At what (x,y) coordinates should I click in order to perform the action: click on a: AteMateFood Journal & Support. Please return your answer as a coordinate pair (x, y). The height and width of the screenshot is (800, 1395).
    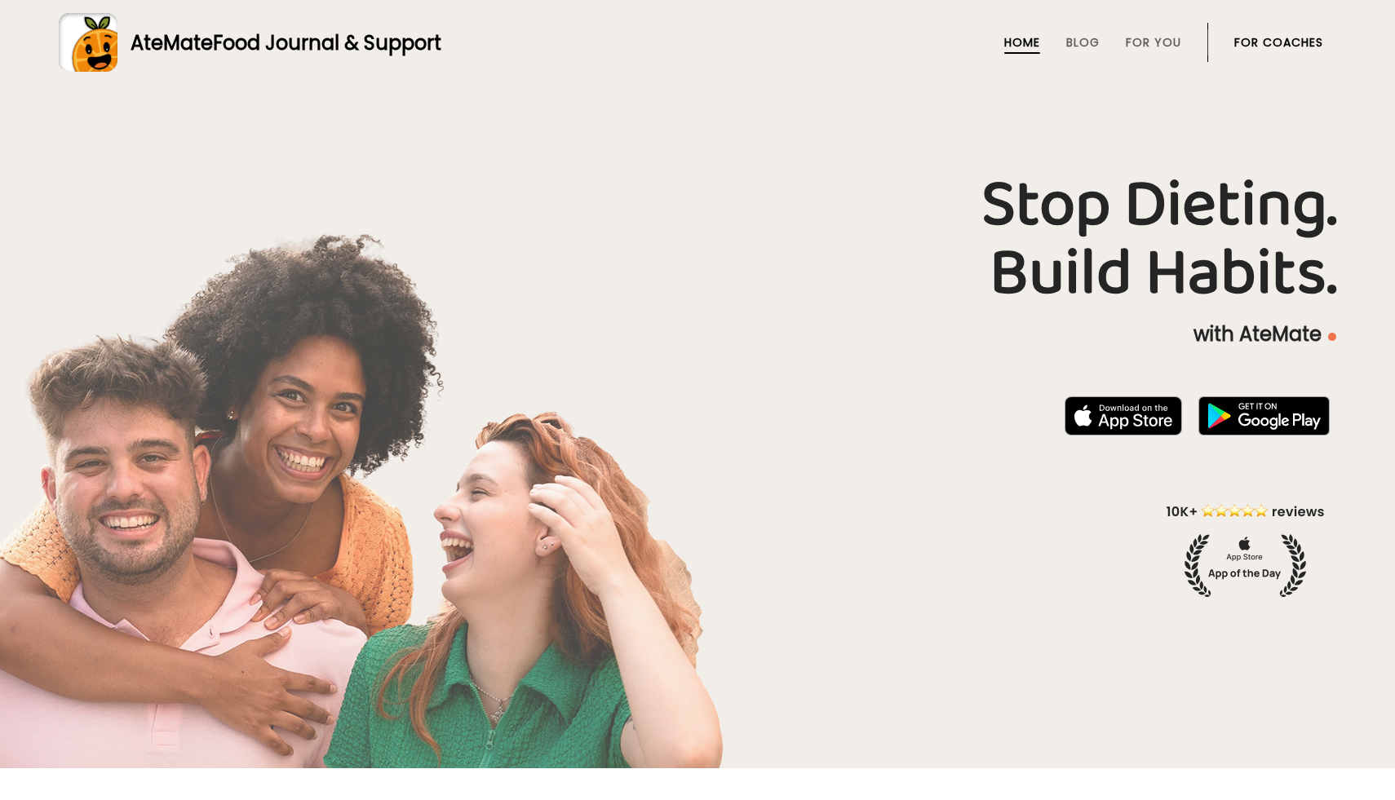
    Looking at the image, I should click on (698, 42).